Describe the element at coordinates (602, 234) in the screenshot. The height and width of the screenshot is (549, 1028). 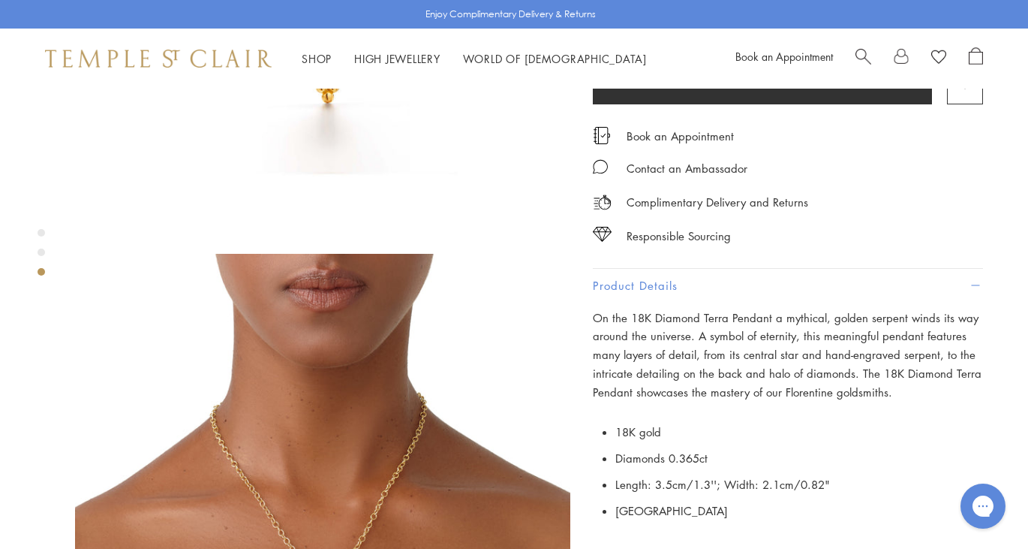
I see `img: icon_sourcing.svg` at that location.